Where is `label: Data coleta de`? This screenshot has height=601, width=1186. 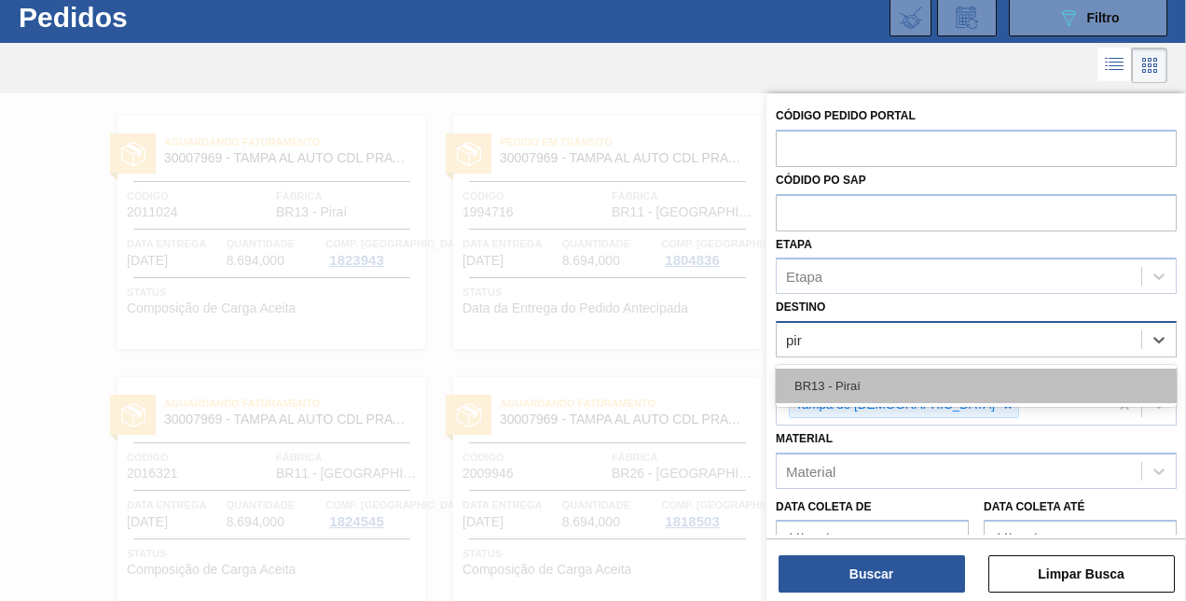
label: Data coleta de is located at coordinates (824, 506).